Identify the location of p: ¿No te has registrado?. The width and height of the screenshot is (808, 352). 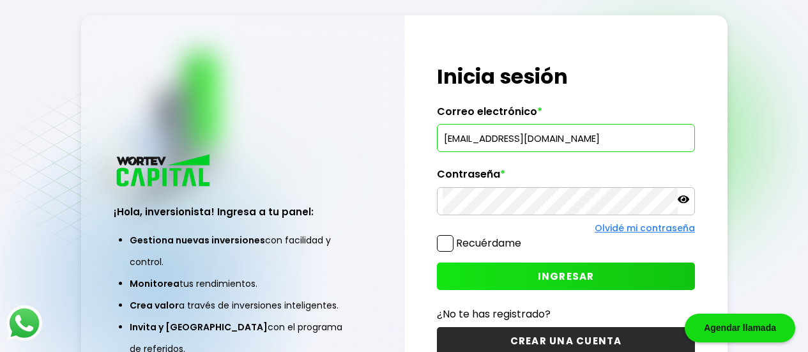
(566, 314).